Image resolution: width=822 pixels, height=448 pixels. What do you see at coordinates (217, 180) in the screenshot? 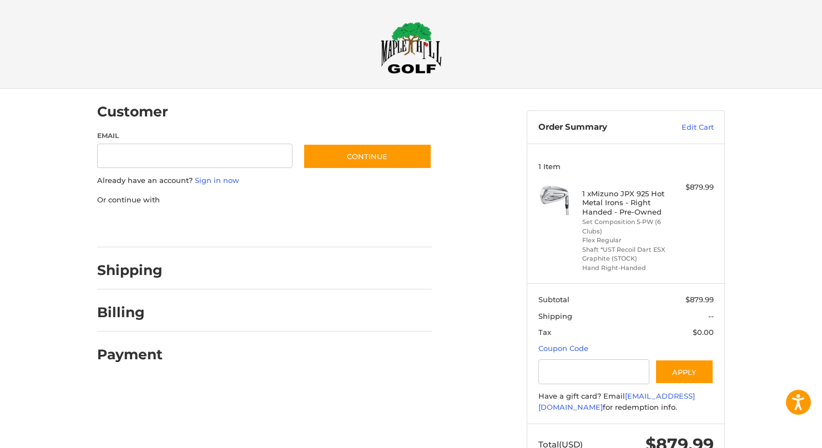
I see `a: Sign in now` at bounding box center [217, 180].